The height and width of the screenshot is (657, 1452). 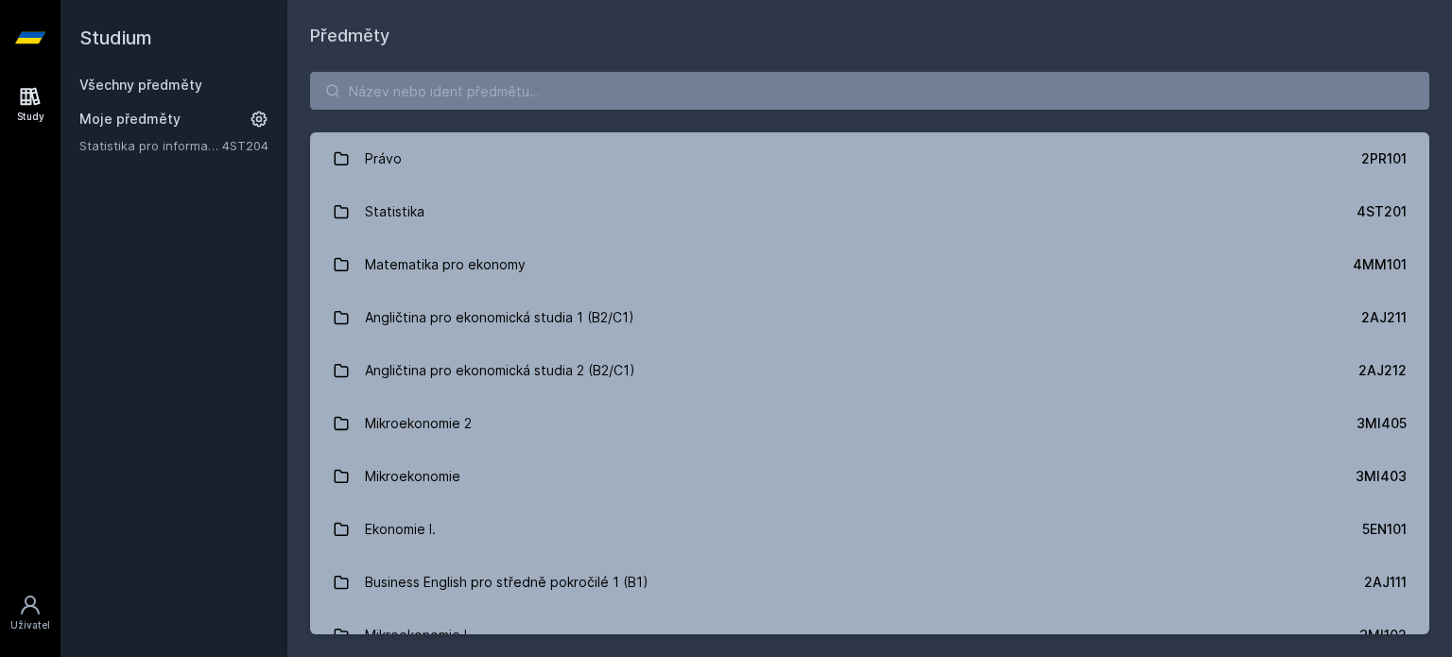 What do you see at coordinates (383, 159) in the screenshot?
I see `div: Právo` at bounding box center [383, 159].